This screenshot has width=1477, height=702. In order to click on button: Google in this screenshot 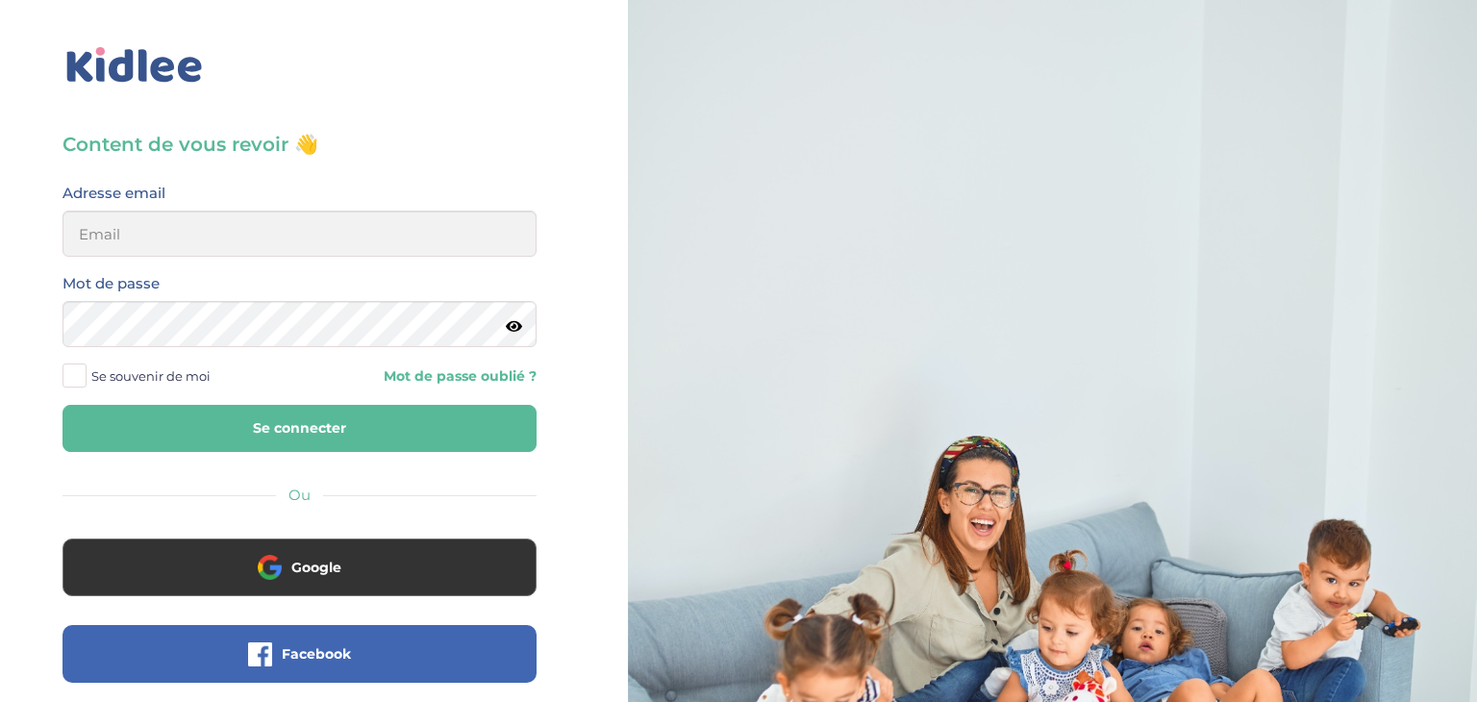, I will do `click(299, 567)`.